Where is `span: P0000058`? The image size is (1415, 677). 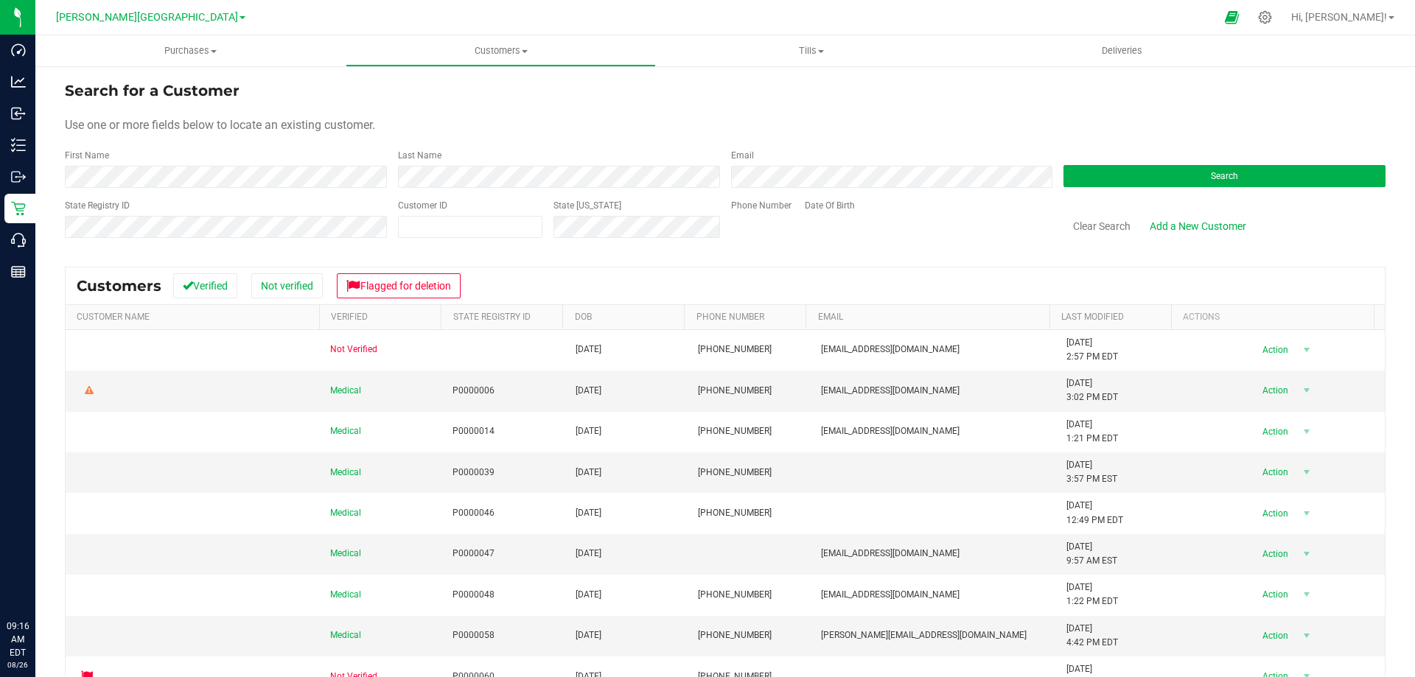 span: P0000058 is located at coordinates (473, 635).